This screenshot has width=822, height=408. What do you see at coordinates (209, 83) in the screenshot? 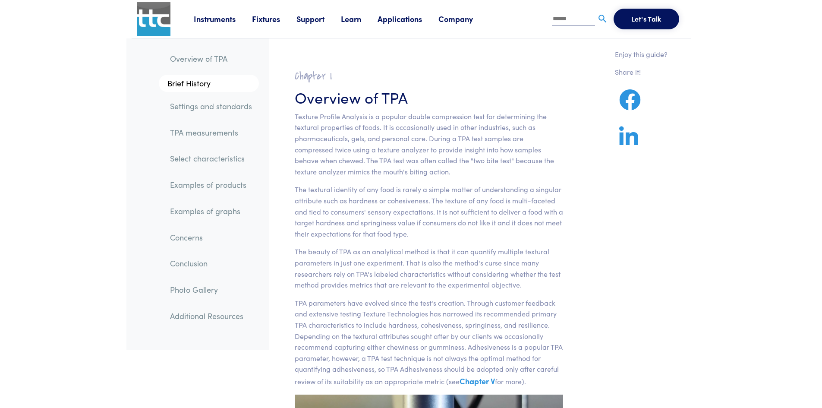
I see `a: Brief History` at bounding box center [209, 83].